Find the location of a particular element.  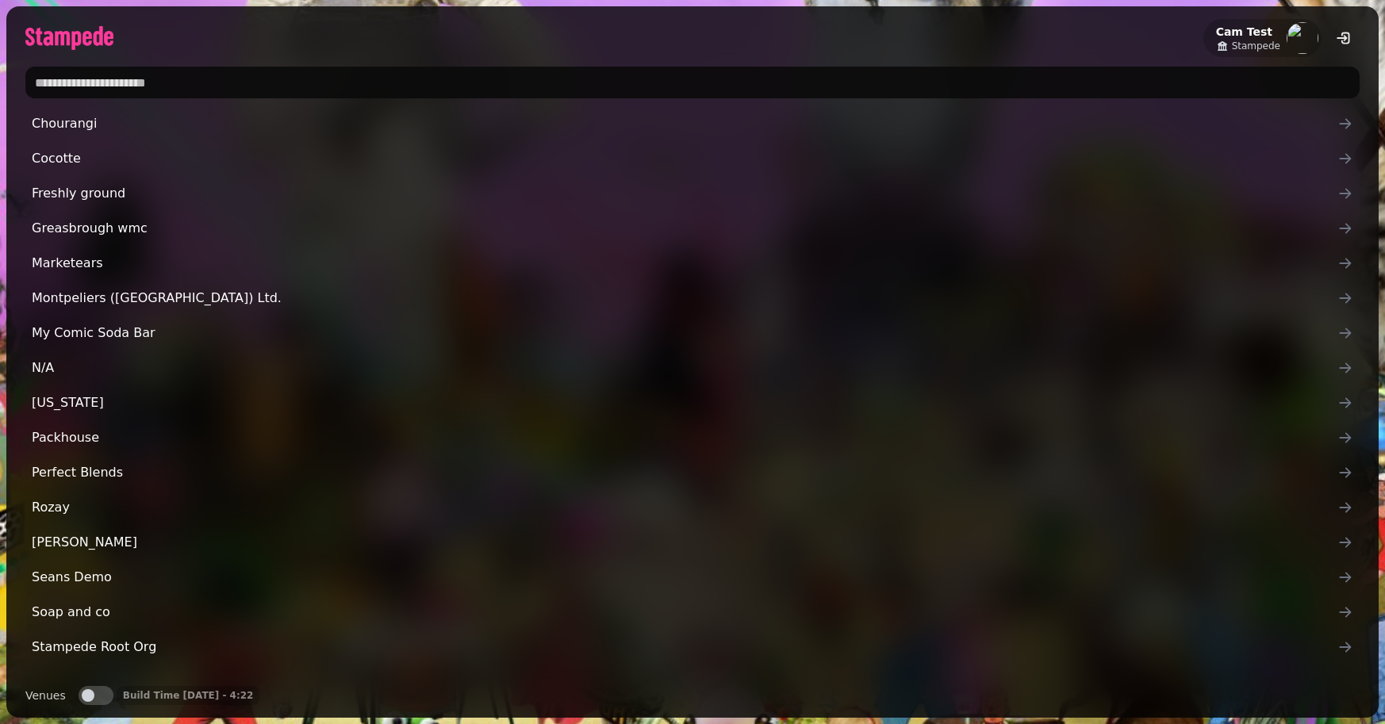

a: N/A is located at coordinates (693, 368).